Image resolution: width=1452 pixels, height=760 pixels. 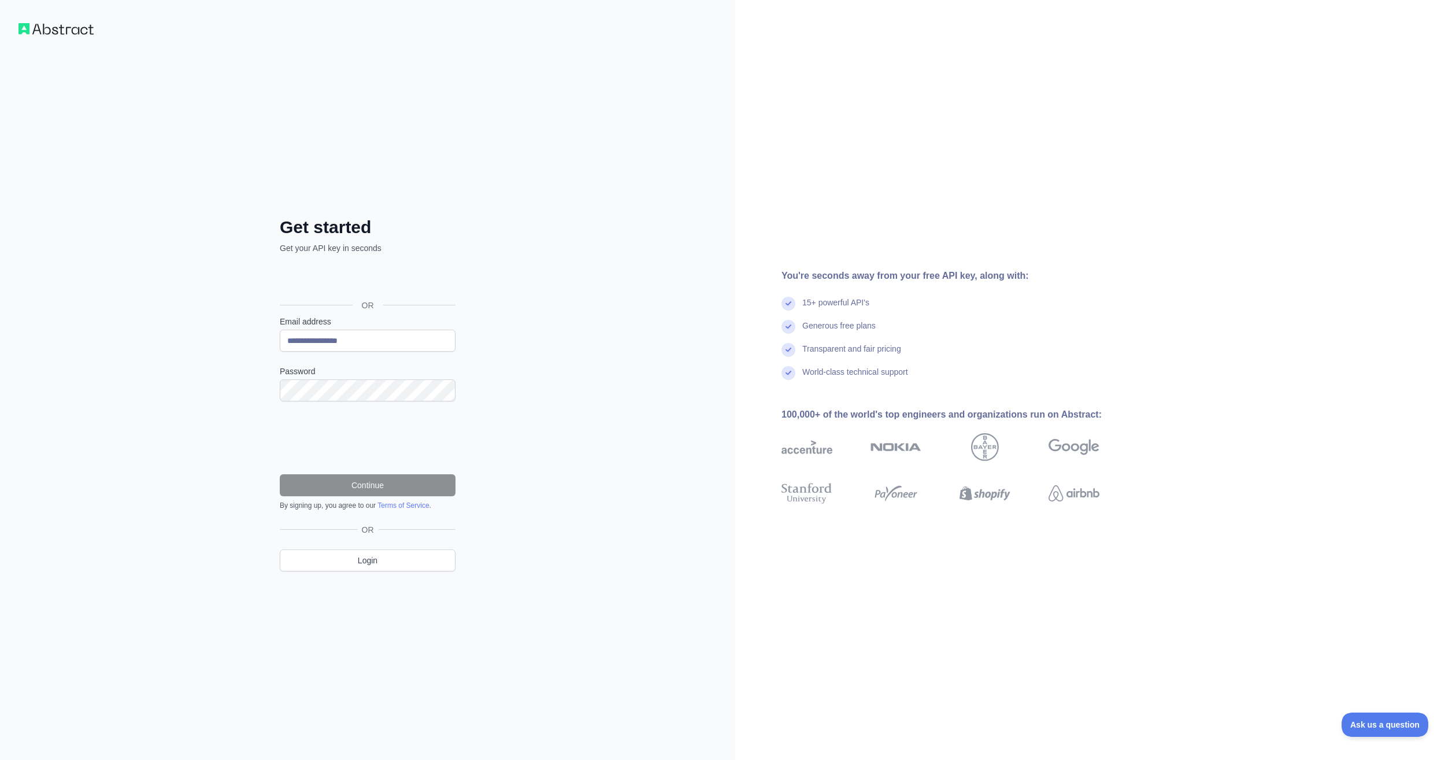 What do you see at coordinates (807, 447) in the screenshot?
I see `img: accenture` at bounding box center [807, 447].